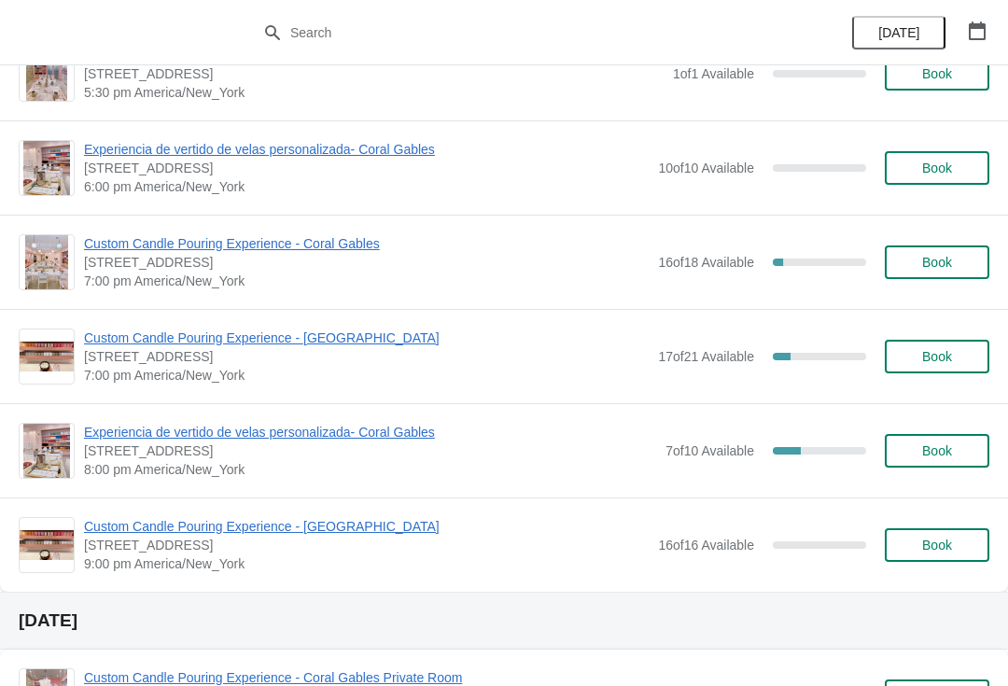 Image resolution: width=1008 pixels, height=686 pixels. I want to click on img: Custom Candle Pouring Experience - Coral Gables Private Room | 154 Giralda Avenue, Coral Gables, ..., so click(47, 74).